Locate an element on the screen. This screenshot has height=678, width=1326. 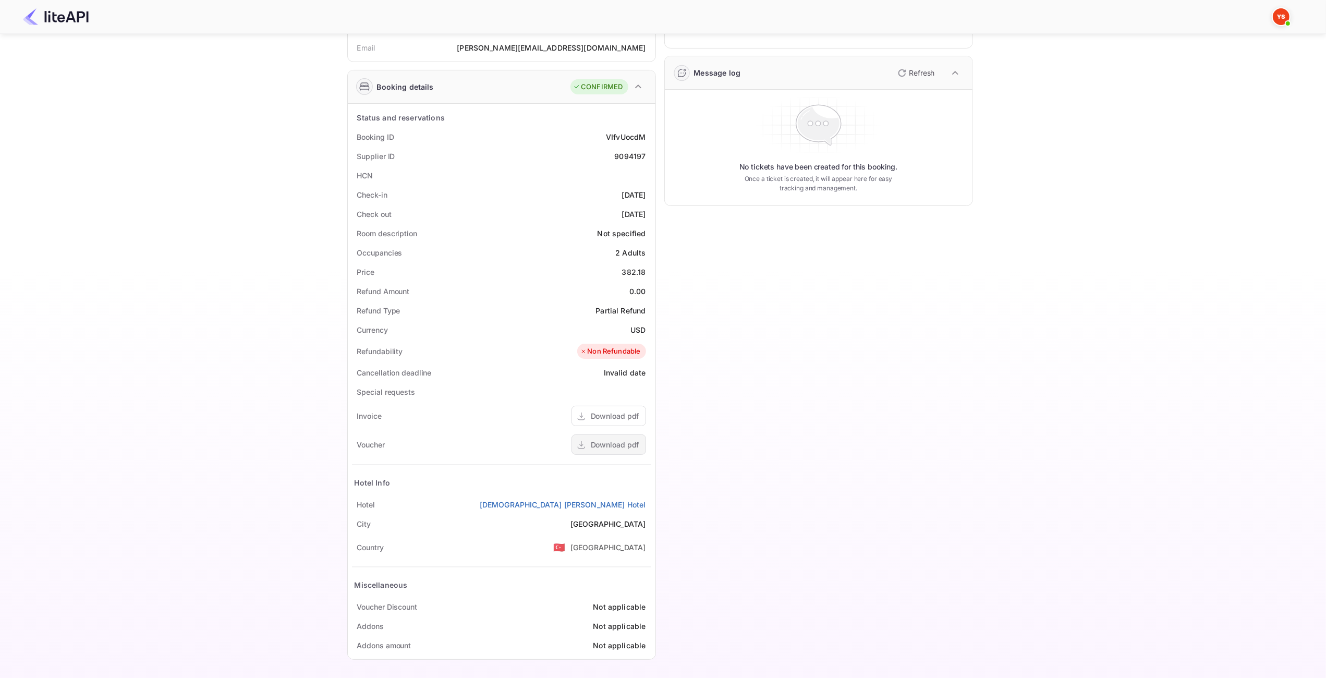
div: Voucher Discount is located at coordinates (387, 606).